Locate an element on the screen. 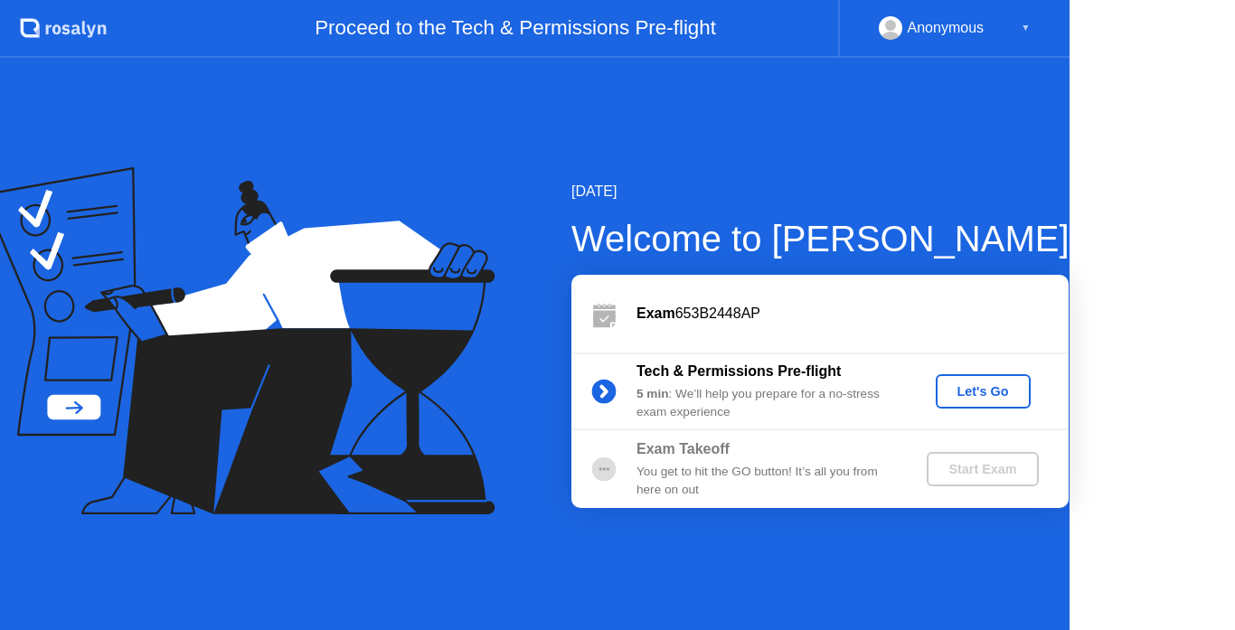 This screenshot has height=630, width=1235. b: Tech & Permissions Pre-flight is located at coordinates (739, 371).